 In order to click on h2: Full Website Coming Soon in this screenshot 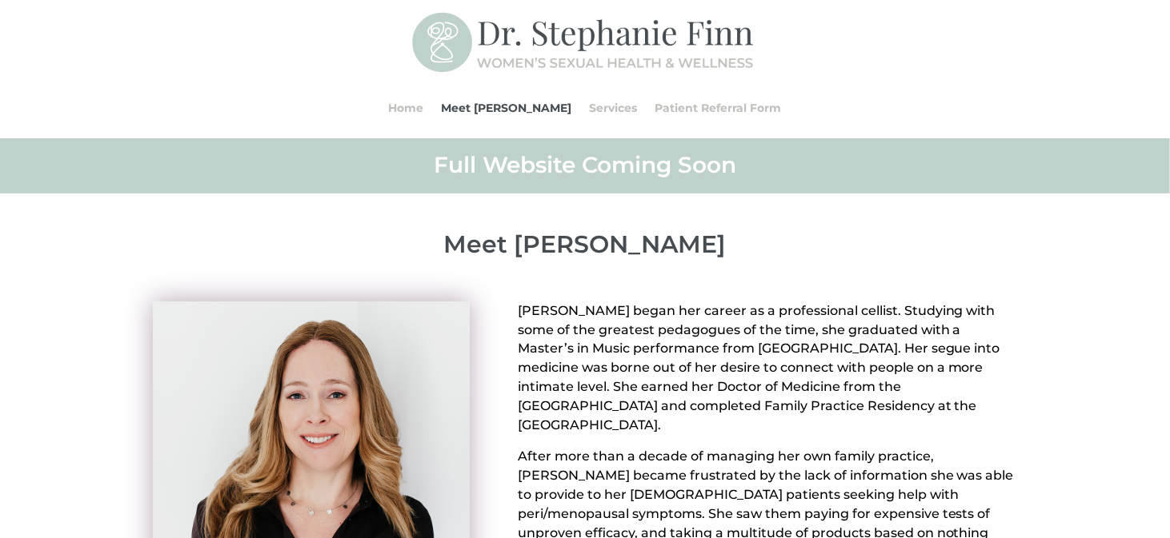, I will do `click(585, 169)`.